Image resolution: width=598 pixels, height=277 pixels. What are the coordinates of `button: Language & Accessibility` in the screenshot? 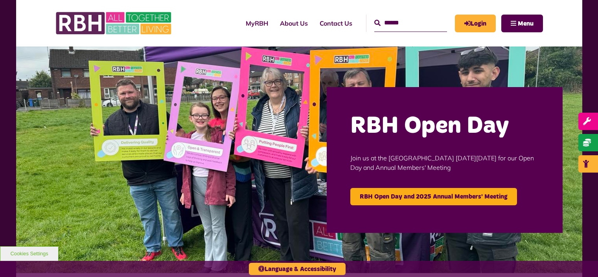 It's located at (297, 268).